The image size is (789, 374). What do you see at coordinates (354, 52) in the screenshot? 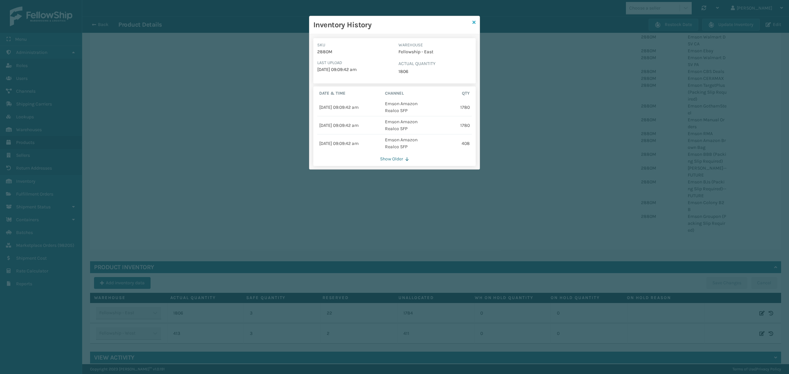
I see `p: 2880M` at bounding box center [354, 52].